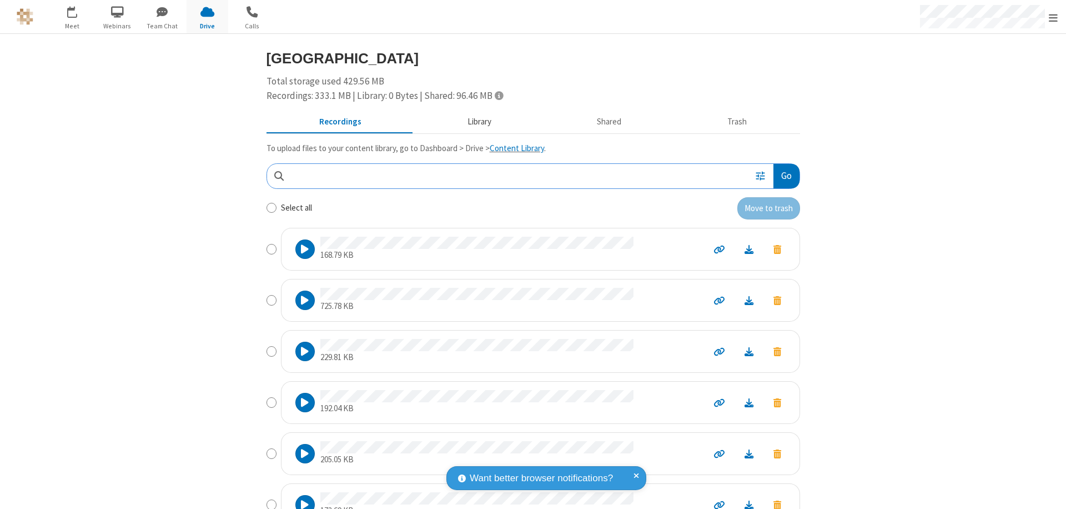 The height and width of the screenshot is (509, 1066). I want to click on img: QA Selenium DO NOT DELETE OR CHANGE, so click(25, 17).